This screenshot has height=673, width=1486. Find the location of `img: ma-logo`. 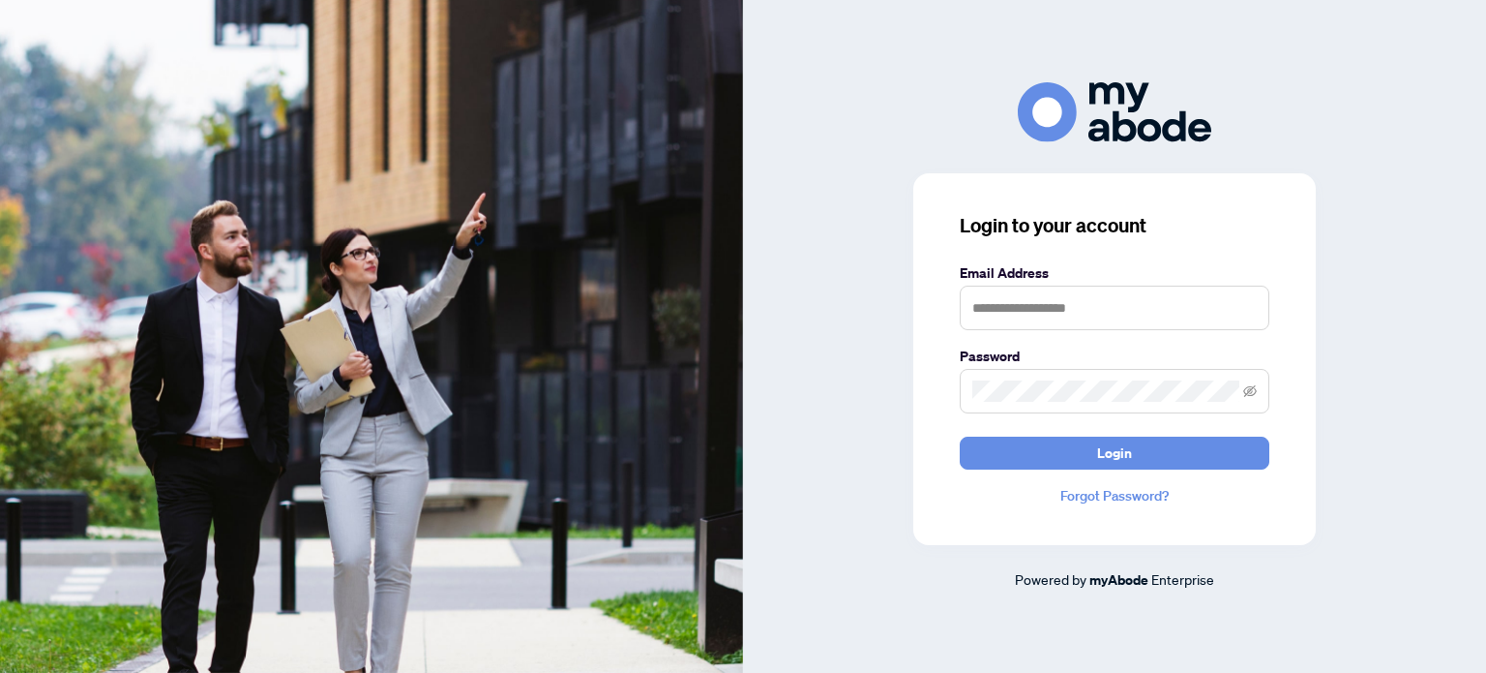

img: ma-logo is located at coordinates (1115, 111).